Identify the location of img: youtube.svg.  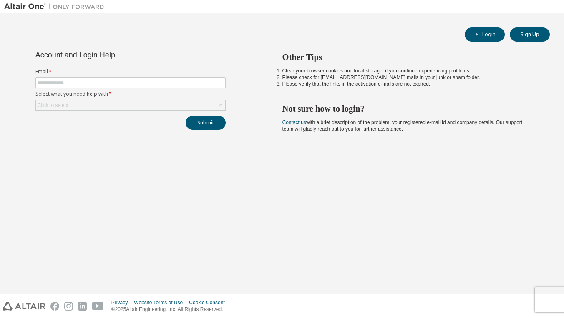
(98, 306).